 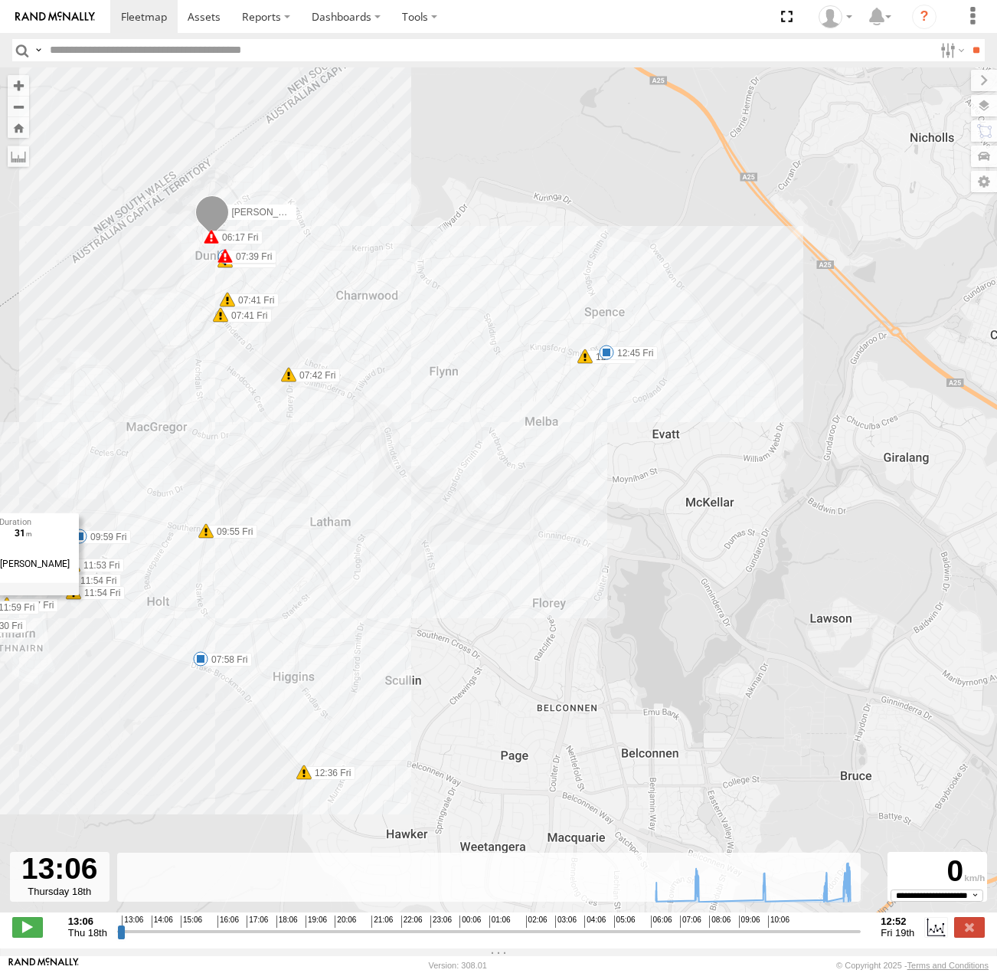 I want to click on label: Close, so click(x=970, y=927).